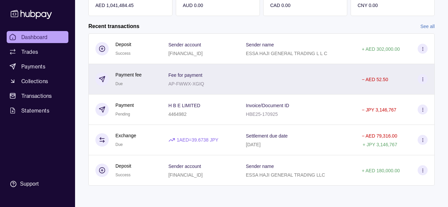 The height and width of the screenshot is (207, 448). Describe the element at coordinates (379, 110) in the screenshot. I see `p: − JPY 3,146,767` at that location.